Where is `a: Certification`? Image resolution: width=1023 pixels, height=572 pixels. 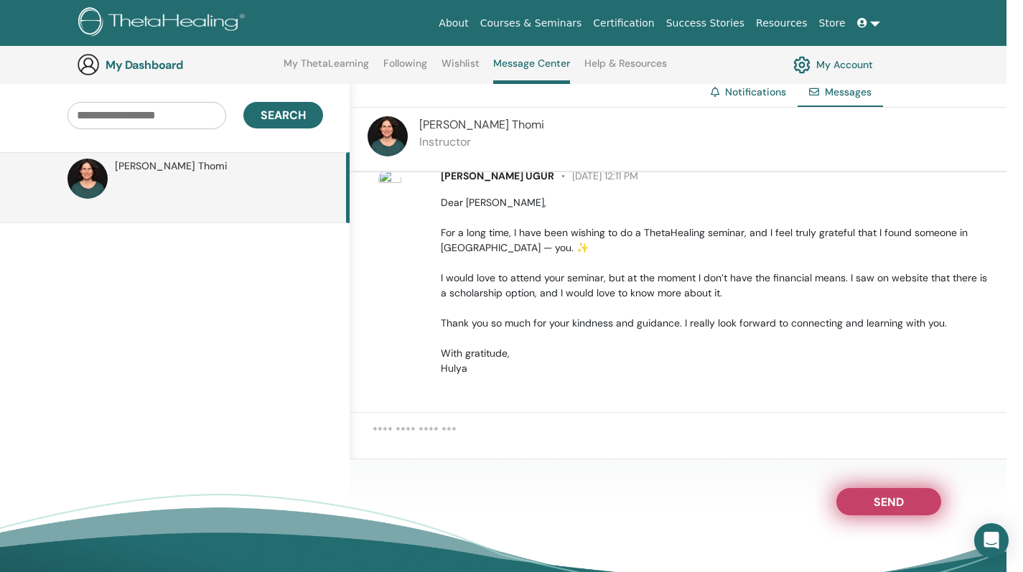
a: Certification is located at coordinates (623, 23).